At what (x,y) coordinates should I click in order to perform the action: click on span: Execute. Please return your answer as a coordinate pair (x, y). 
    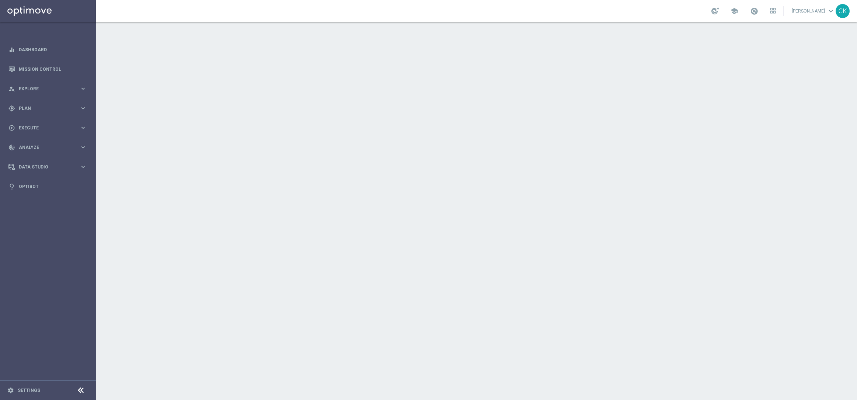
    Looking at the image, I should click on (49, 128).